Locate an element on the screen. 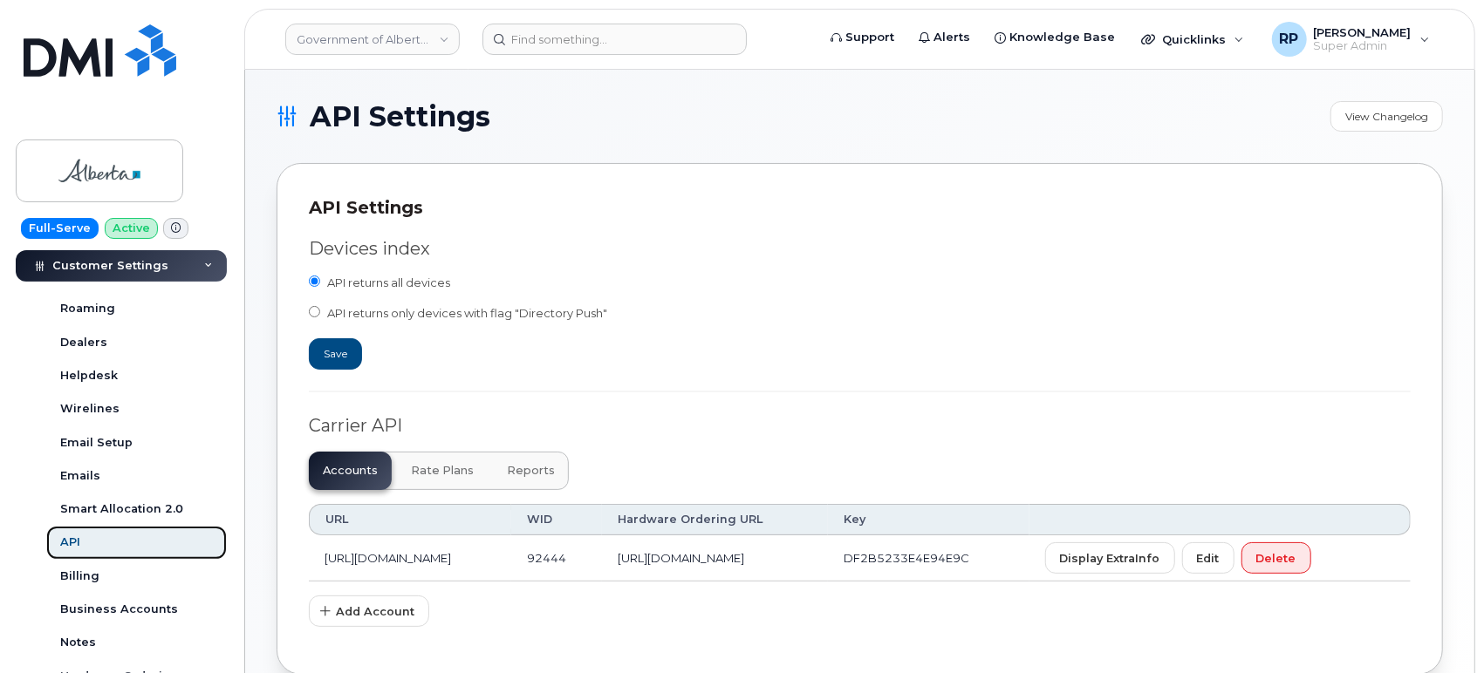 Image resolution: width=1484 pixels, height=673 pixels. div: Carrier API is located at coordinates (859, 426).